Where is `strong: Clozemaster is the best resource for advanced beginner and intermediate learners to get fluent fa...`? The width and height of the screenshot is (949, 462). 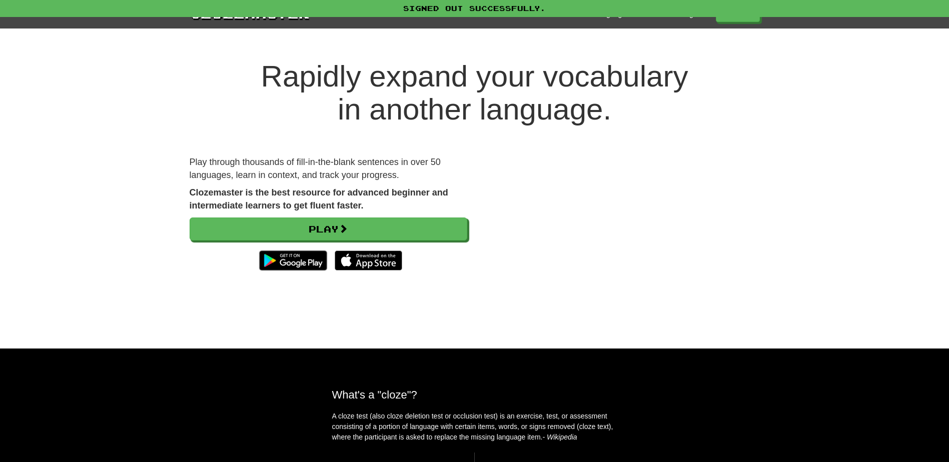 strong: Clozemaster is the best resource for advanced beginner and intermediate learners to get fluent fa... is located at coordinates (319, 199).